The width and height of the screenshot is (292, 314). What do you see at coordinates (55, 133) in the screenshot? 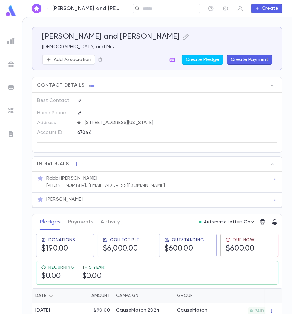
I see `p: Account ID` at bounding box center [55, 133].